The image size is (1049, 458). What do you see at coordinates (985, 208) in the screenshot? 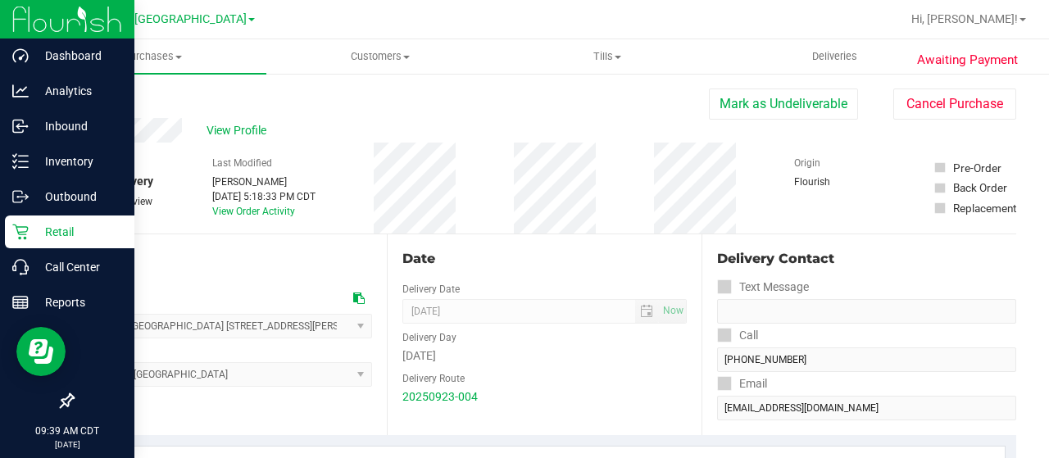
I see `div: Replacement` at bounding box center [985, 208].